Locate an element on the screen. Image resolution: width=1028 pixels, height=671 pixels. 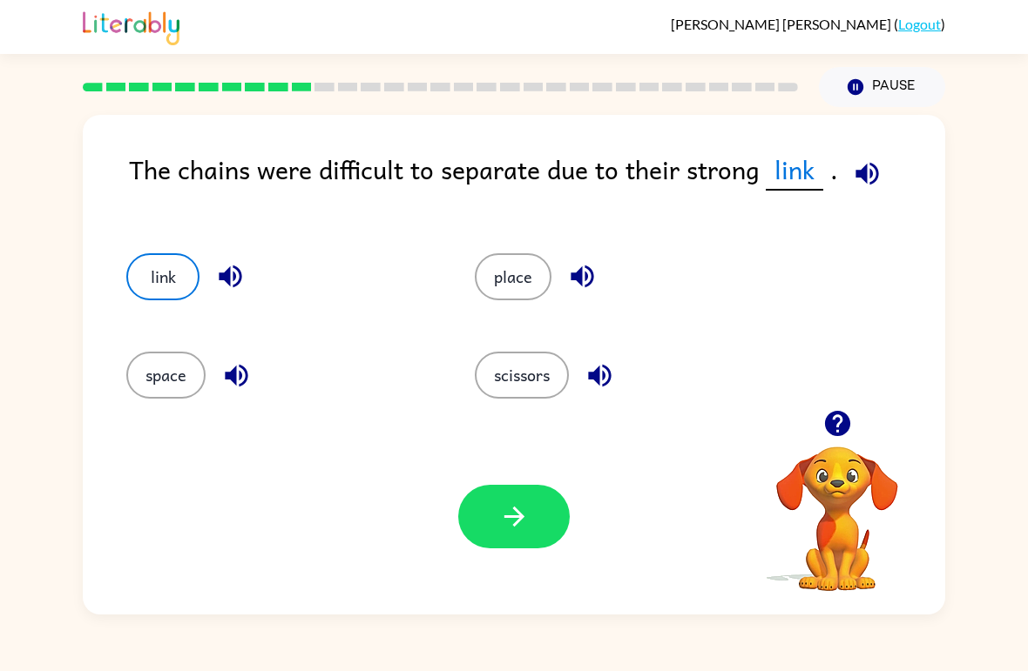
span: link is located at coordinates (794, 170).